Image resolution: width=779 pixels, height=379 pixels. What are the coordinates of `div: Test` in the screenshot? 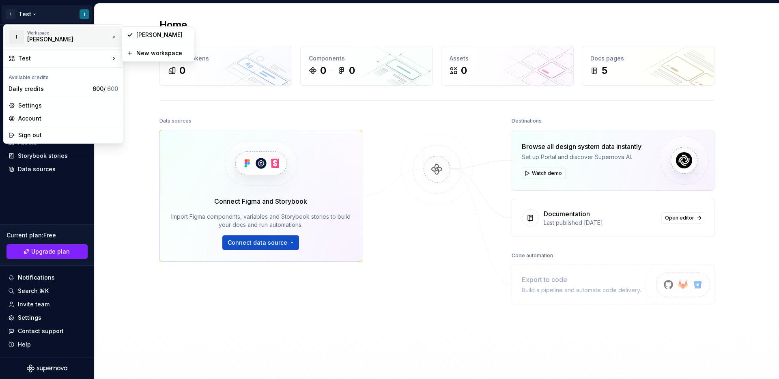 It's located at (64, 58).